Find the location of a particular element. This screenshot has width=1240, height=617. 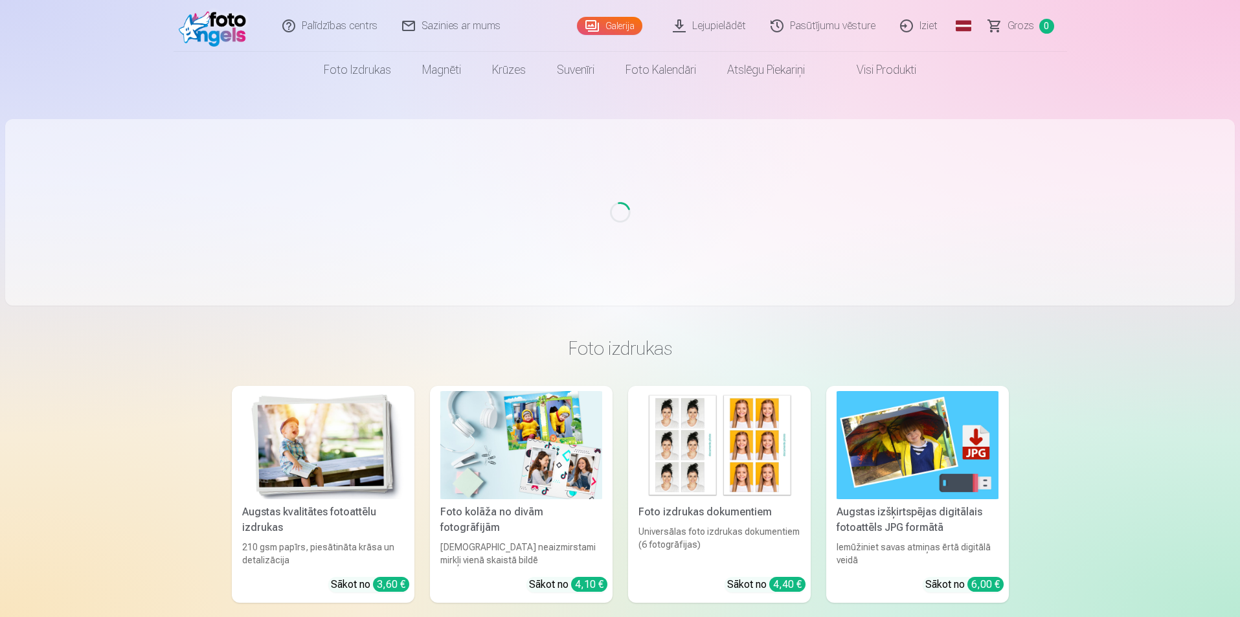

div: Foto kolāža no divām fotogrāfijām is located at coordinates (521, 520).